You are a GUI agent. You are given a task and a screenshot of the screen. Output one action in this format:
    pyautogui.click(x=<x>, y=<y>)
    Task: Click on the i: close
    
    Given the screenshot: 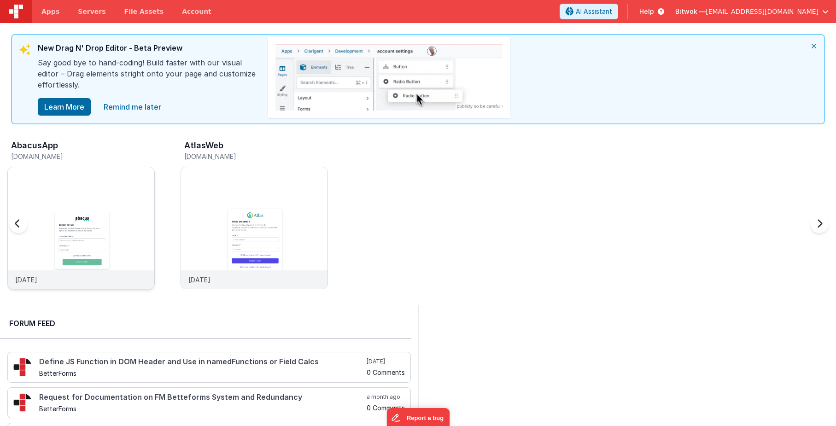 What is the action you would take?
    pyautogui.click(x=814, y=46)
    